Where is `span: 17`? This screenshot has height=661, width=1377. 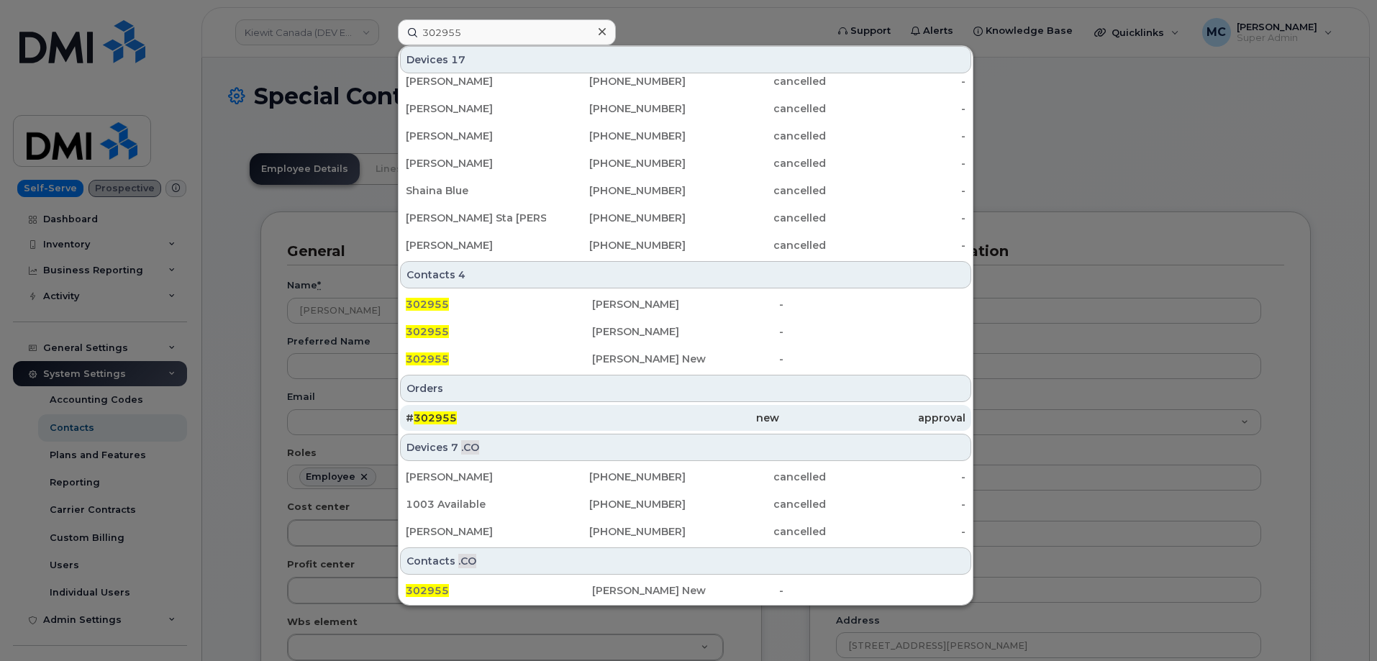 span: 17 is located at coordinates (458, 60).